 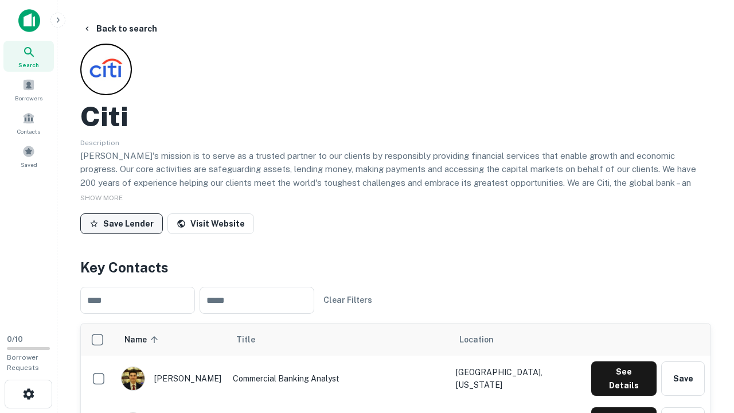 I want to click on div: Contacts, so click(x=29, y=123).